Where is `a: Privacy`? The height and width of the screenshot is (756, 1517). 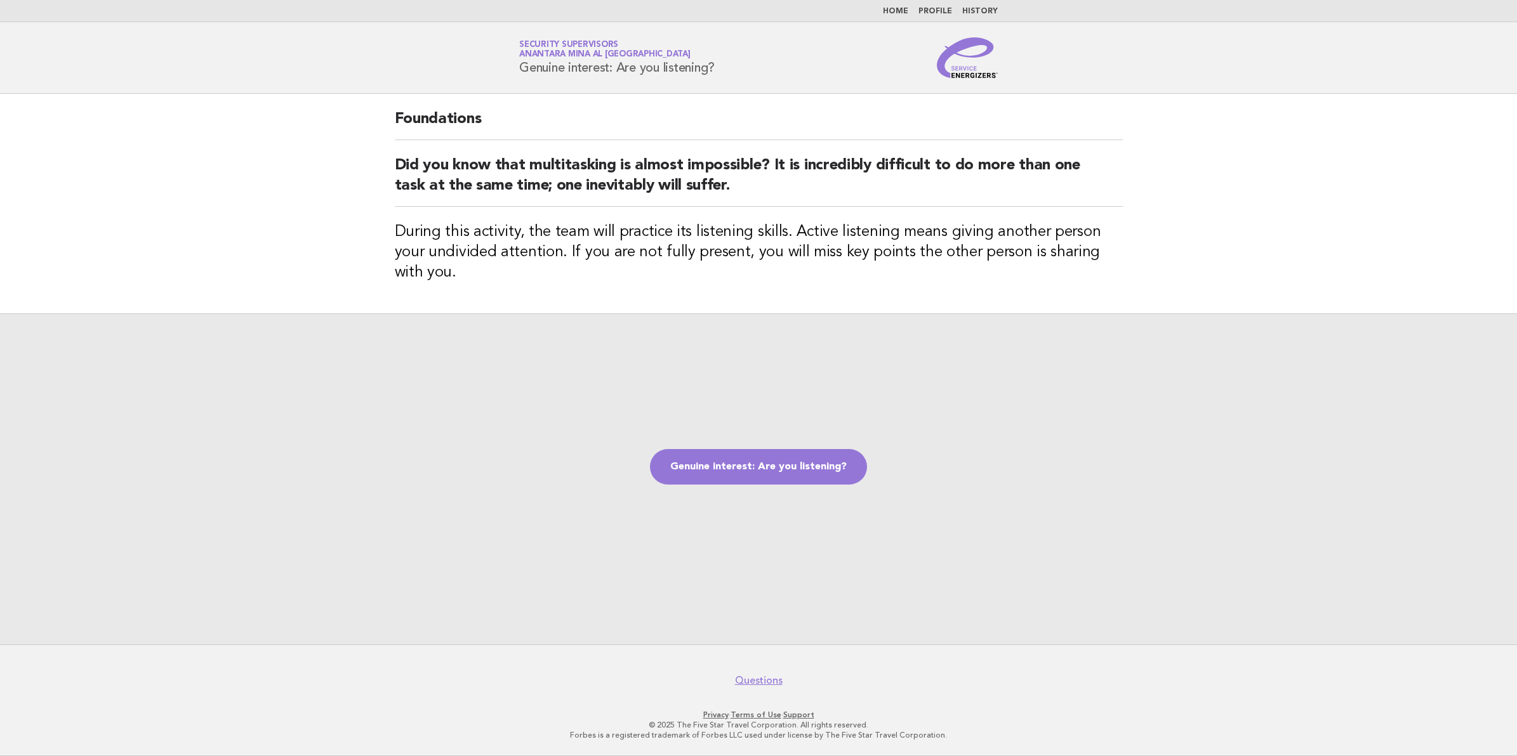 a: Privacy is located at coordinates (716, 715).